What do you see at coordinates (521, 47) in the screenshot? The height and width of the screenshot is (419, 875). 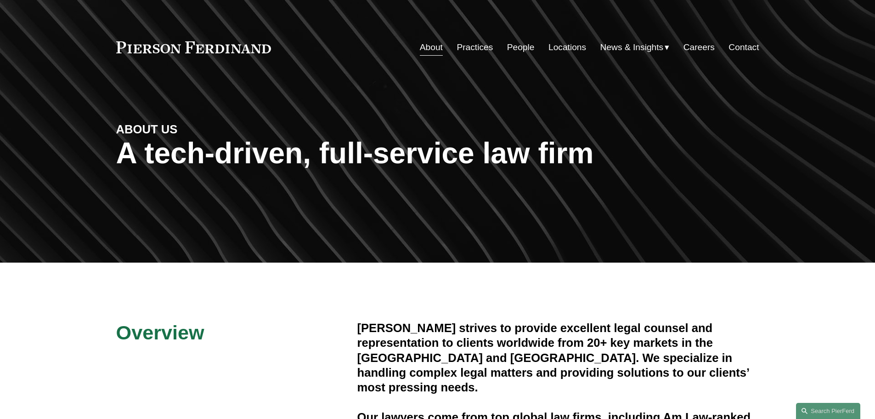 I see `a: People` at bounding box center [521, 47].